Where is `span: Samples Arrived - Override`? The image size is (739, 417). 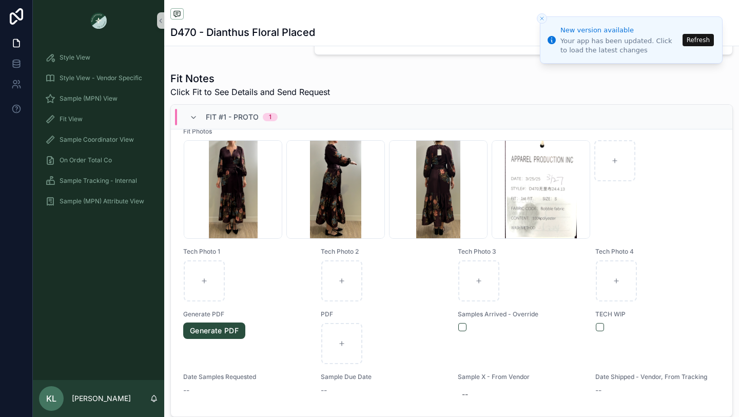
span: Samples Arrived - Override is located at coordinates (520, 314).